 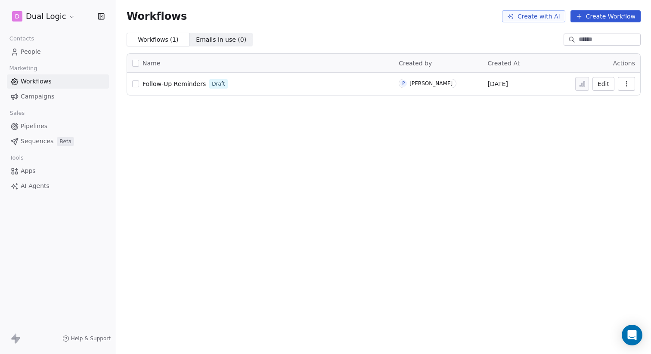 I want to click on button: Create Workflow, so click(x=605, y=16).